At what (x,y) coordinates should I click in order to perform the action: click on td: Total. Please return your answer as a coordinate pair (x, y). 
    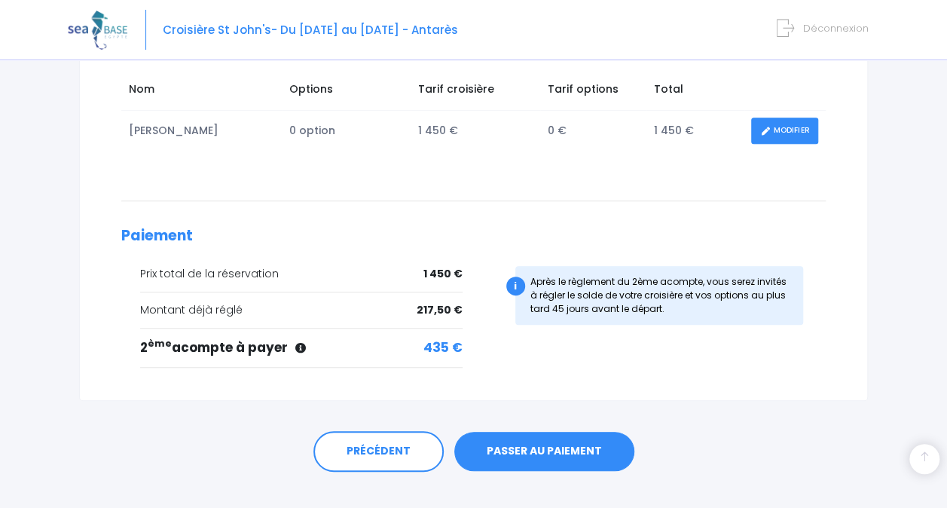
    Looking at the image, I should click on (696, 92).